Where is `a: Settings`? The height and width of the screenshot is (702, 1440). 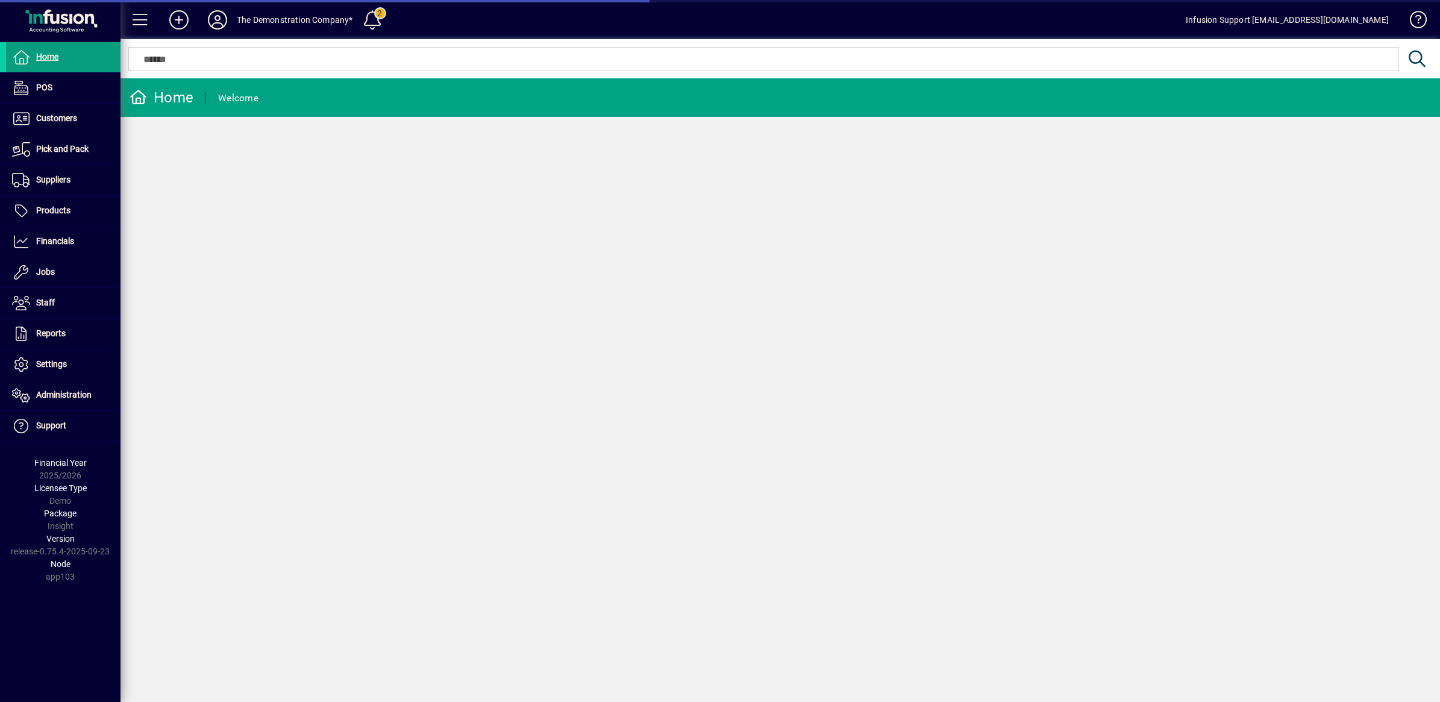
a: Settings is located at coordinates (63, 364).